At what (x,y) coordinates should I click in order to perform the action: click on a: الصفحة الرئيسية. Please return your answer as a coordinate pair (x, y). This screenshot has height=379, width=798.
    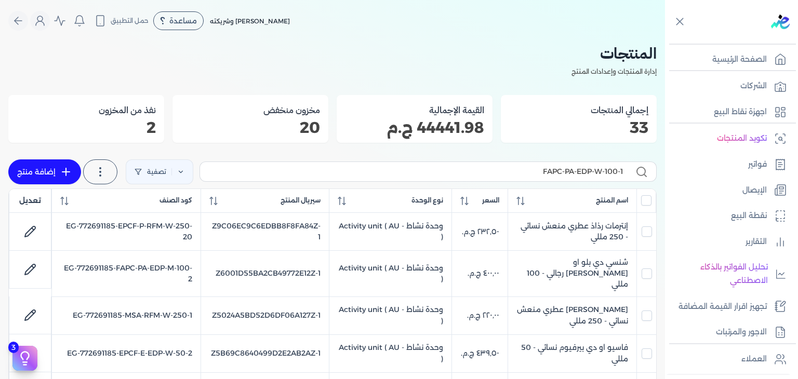
    Looking at the image, I should click on (728, 60).